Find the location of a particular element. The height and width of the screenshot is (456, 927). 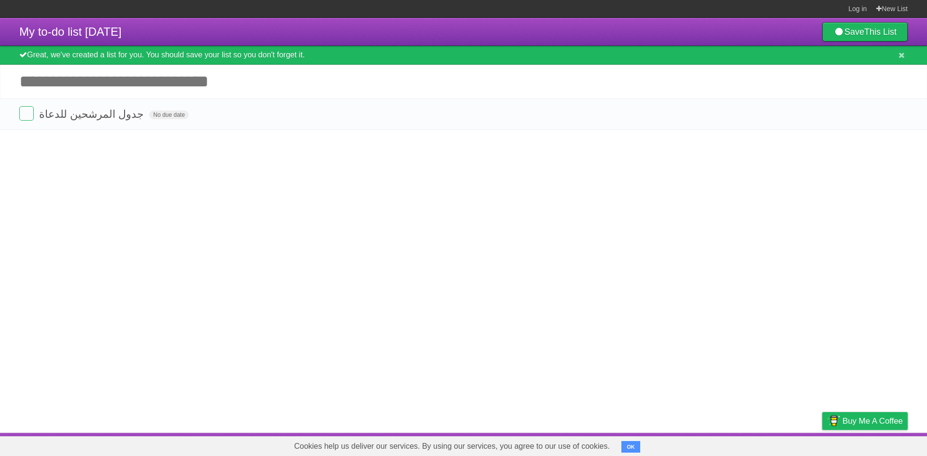

a: Terms is located at coordinates (787, 444).